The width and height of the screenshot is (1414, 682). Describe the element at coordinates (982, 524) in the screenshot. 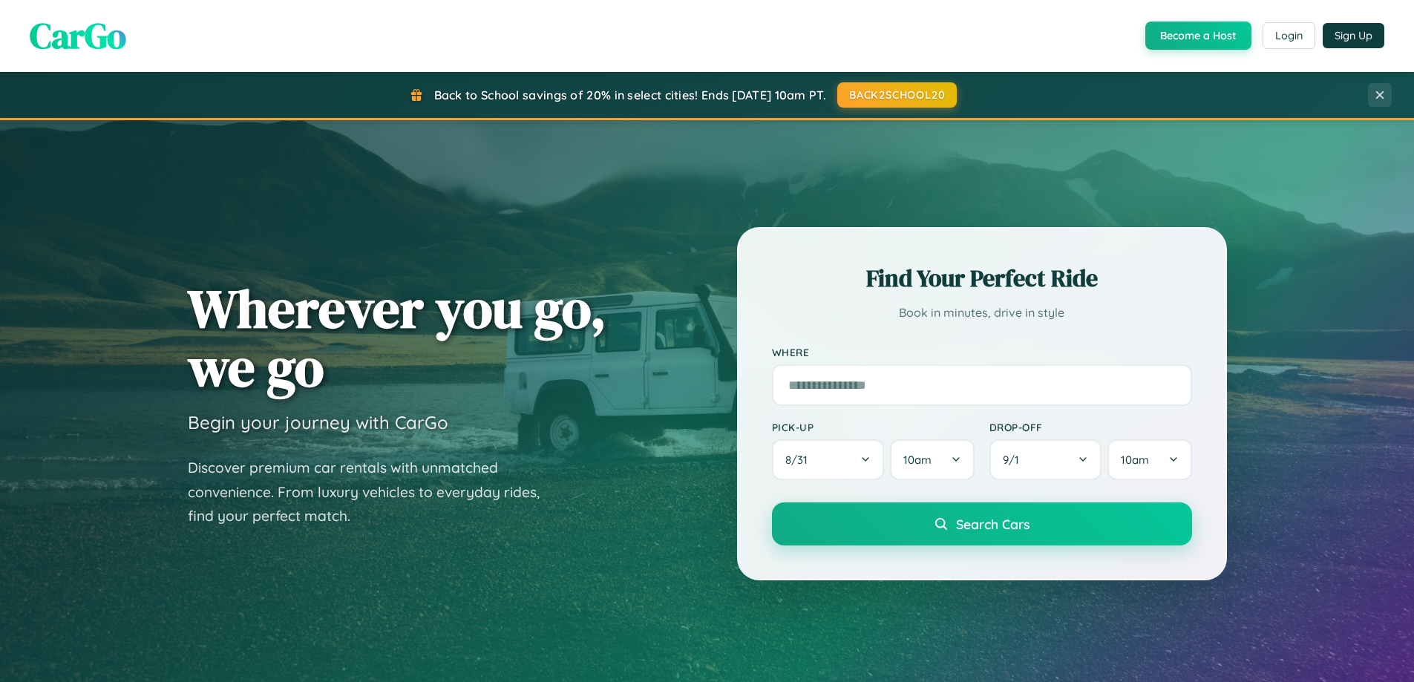

I see `button: Search Cars` at that location.